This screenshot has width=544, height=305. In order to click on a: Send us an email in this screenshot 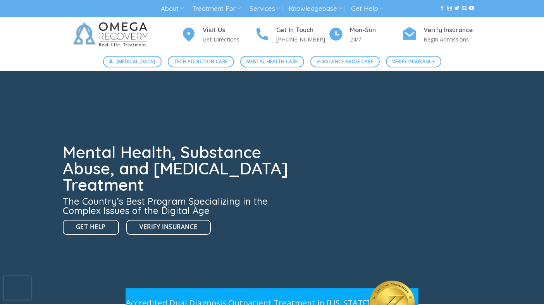, I will do `click(465, 9)`.